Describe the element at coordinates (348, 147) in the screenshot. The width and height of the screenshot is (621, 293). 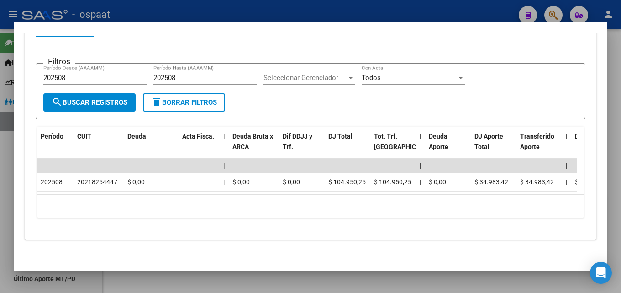
I see `datatable-header-cell: DJ Total` at that location.